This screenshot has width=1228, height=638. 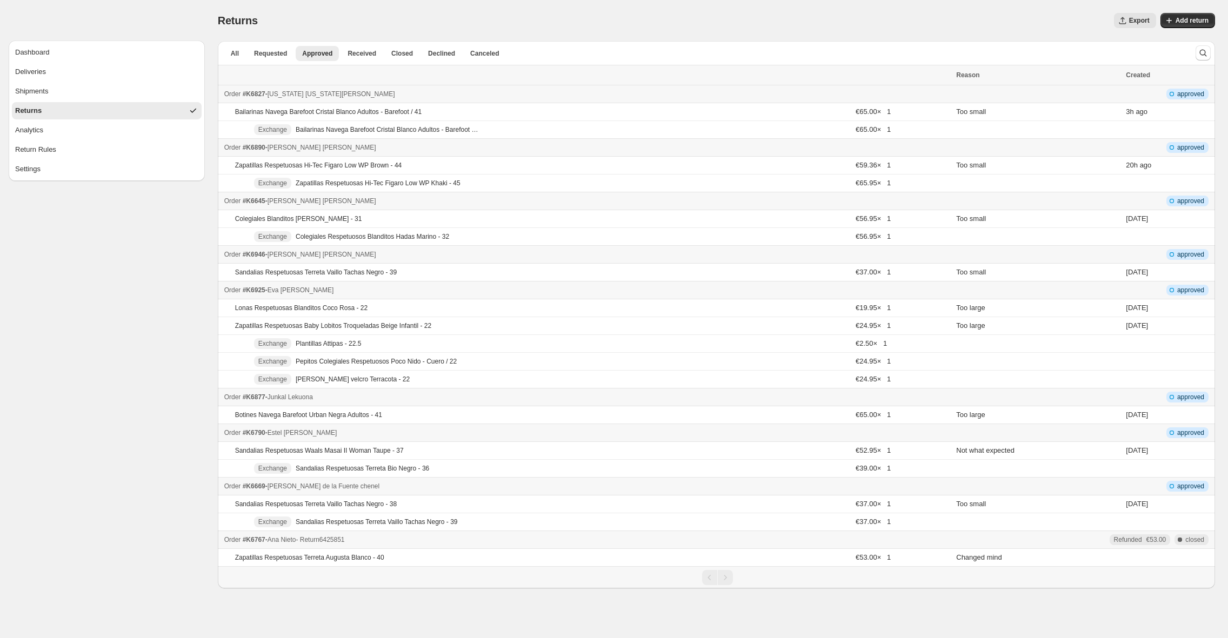 I want to click on span: Approved, so click(x=317, y=53).